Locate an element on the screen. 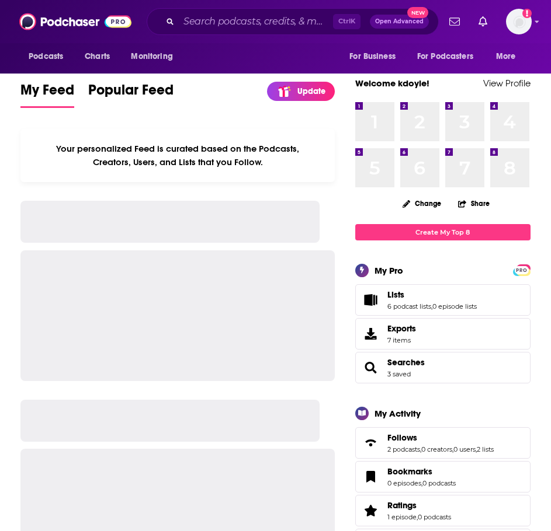 This screenshot has width=551, height=531. svg: Add a profile image is located at coordinates (527, 13).